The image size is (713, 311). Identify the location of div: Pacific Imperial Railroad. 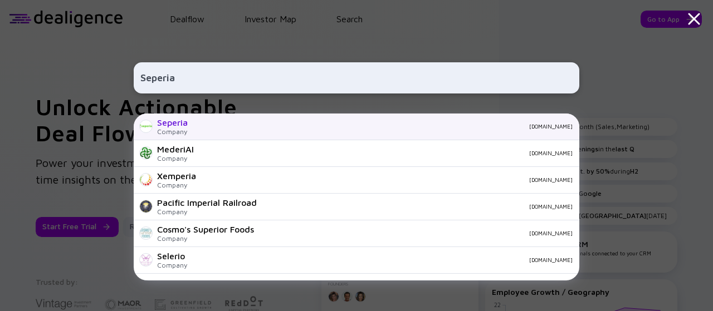
(207, 203).